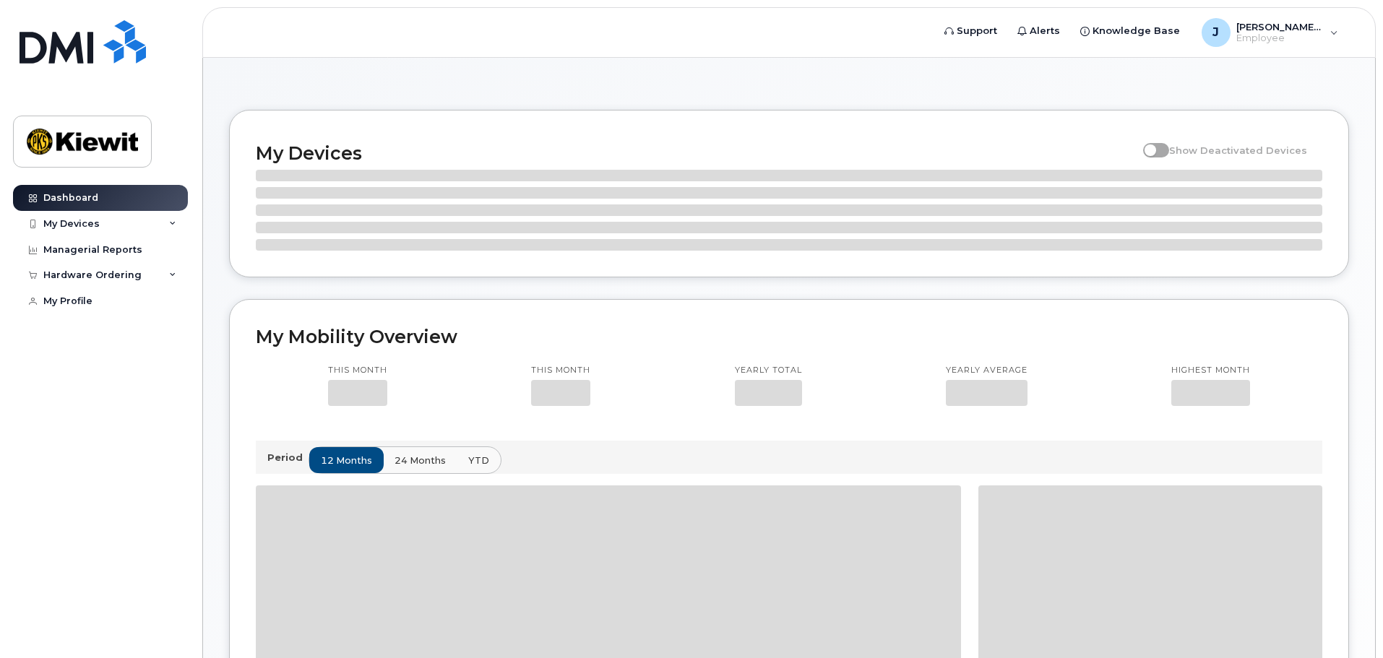 The image size is (1383, 658). What do you see at coordinates (768, 371) in the screenshot?
I see `p: Yearly total` at bounding box center [768, 371].